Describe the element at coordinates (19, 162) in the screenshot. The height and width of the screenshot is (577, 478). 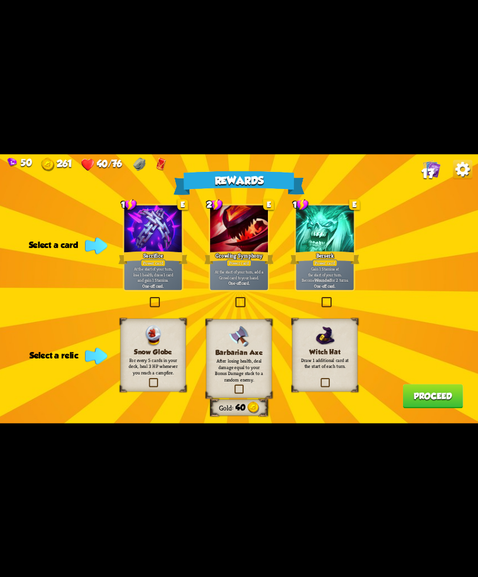
I see `div: Gems` at that location.